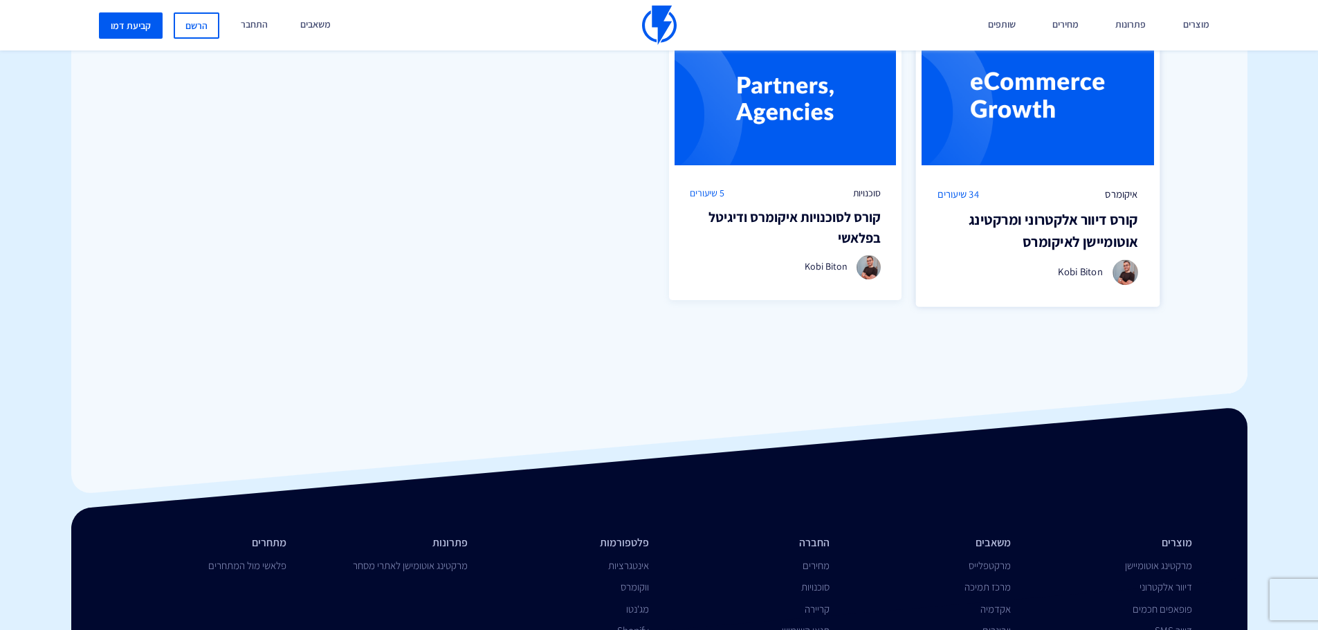 The width and height of the screenshot is (1318, 630). What do you see at coordinates (387, 543) in the screenshot?
I see `li: פתרונות` at bounding box center [387, 543].